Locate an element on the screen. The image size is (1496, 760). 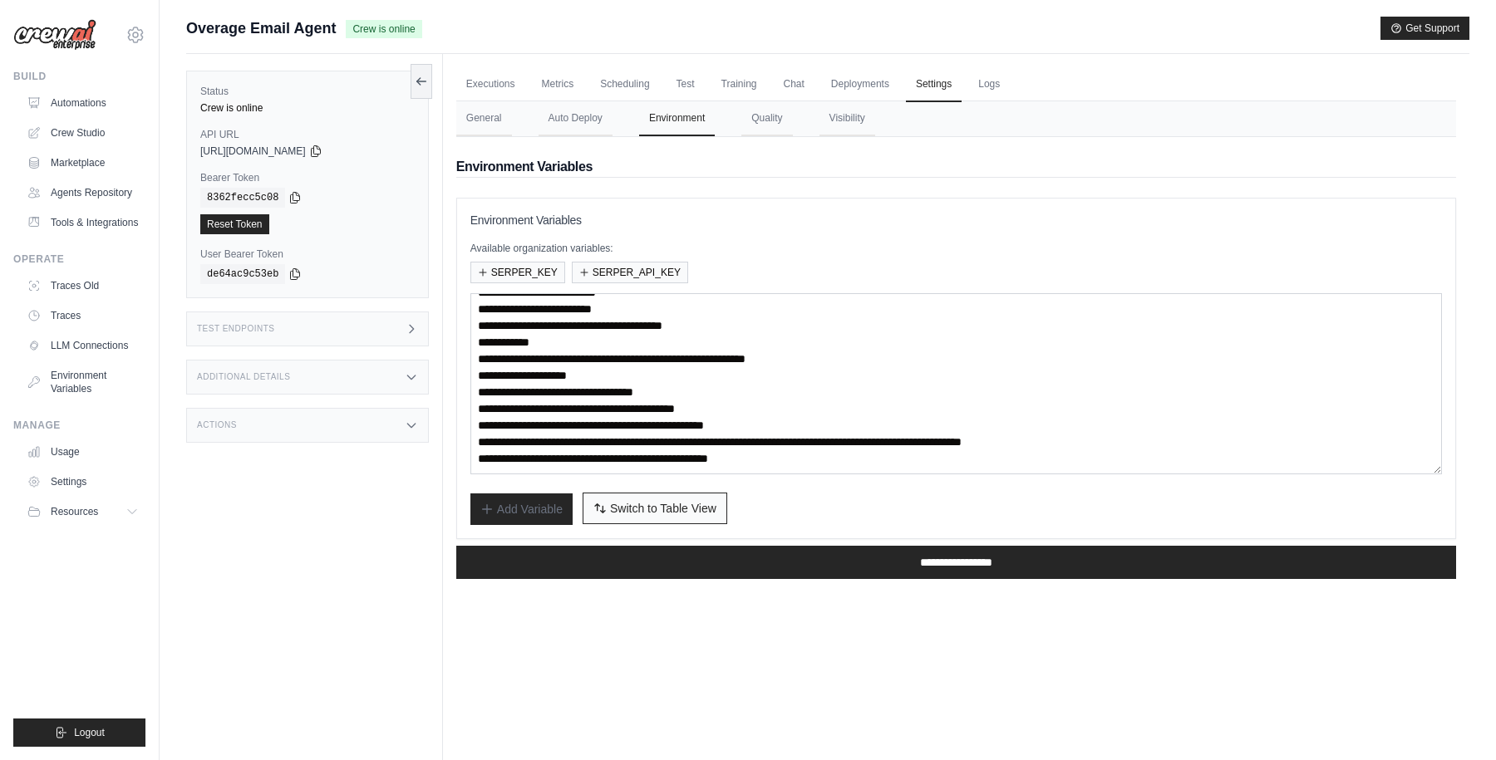
a: Reset Token is located at coordinates (234, 224).